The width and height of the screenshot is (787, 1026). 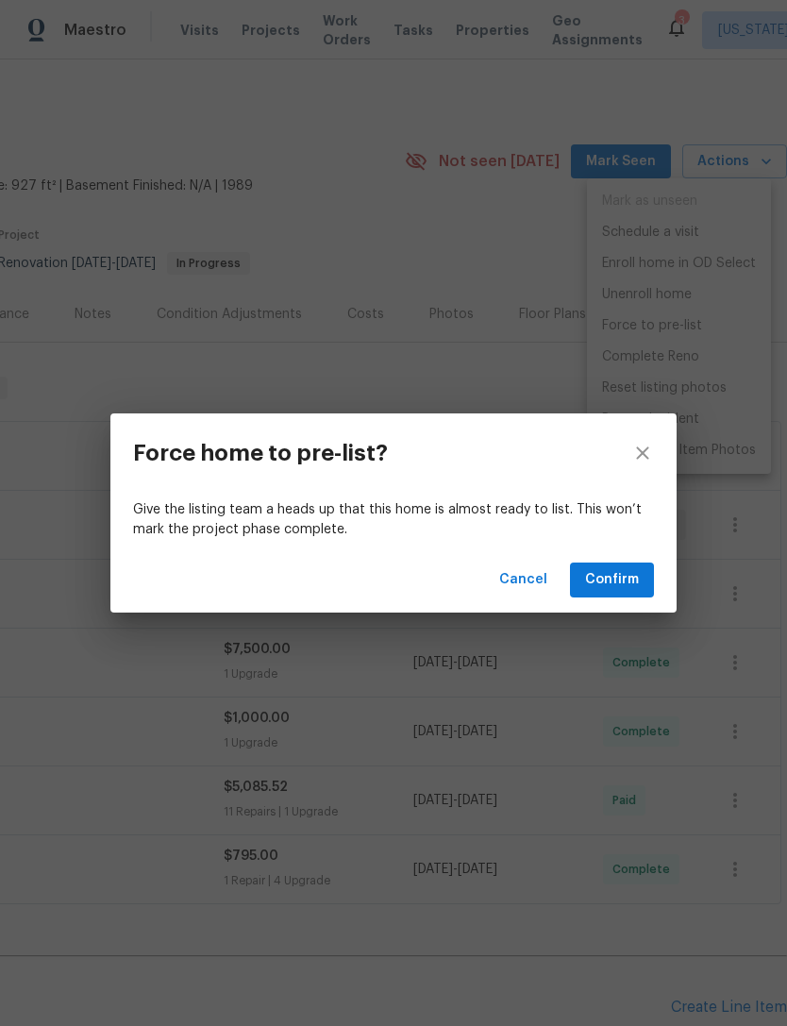 What do you see at coordinates (260, 453) in the screenshot?
I see `h3: Force home to pre-list?` at bounding box center [260, 453].